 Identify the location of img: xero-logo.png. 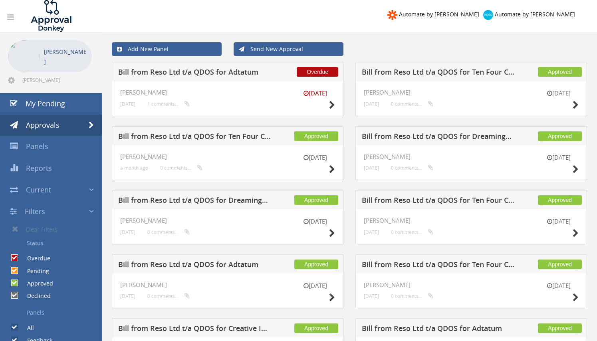
(488, 15).